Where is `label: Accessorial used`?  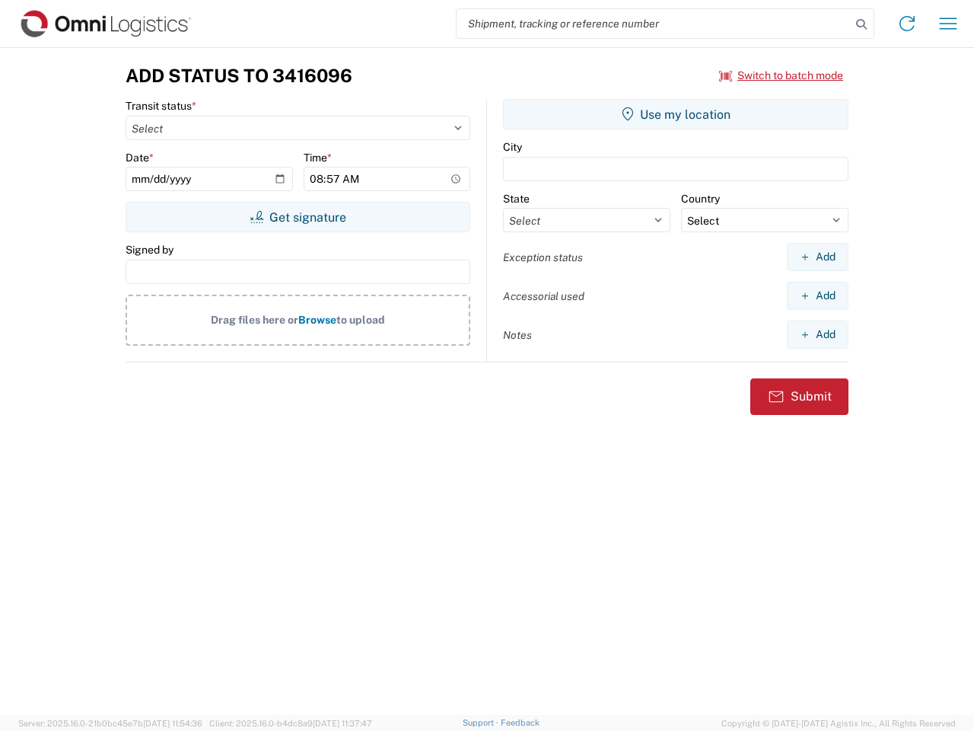
label: Accessorial used is located at coordinates (544, 296).